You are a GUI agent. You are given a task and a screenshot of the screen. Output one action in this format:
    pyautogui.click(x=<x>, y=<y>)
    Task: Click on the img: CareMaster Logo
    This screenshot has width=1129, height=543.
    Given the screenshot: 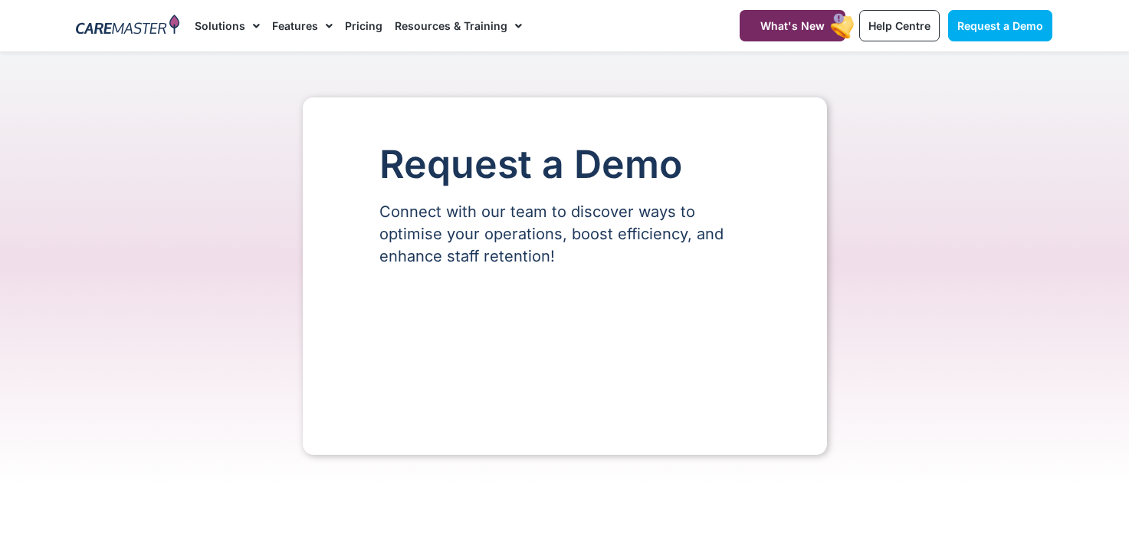 What is the action you would take?
    pyautogui.click(x=127, y=26)
    